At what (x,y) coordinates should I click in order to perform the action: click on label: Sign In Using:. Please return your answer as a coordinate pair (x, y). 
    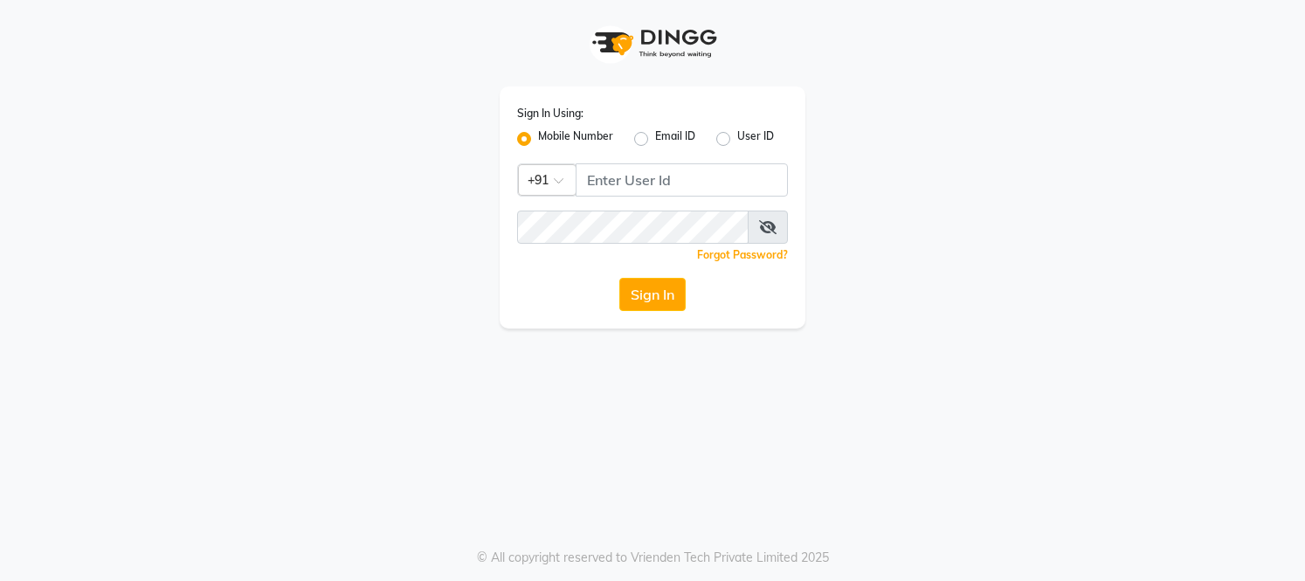
    Looking at the image, I should click on (550, 114).